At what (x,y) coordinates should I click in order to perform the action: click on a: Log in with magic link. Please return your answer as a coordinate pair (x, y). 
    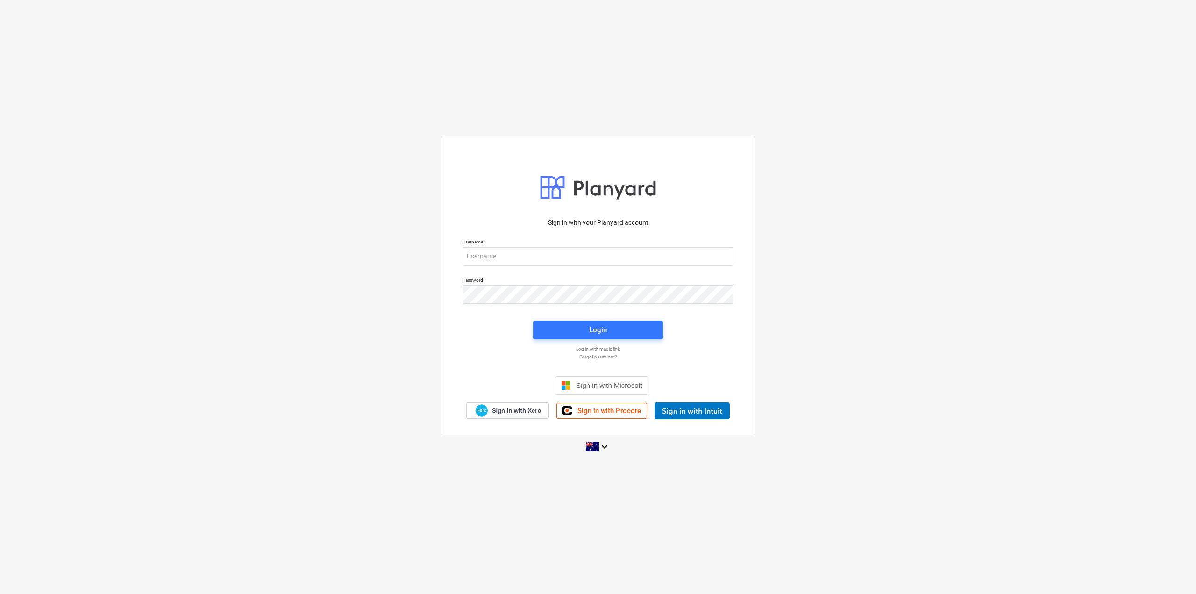
    Looking at the image, I should click on (598, 348).